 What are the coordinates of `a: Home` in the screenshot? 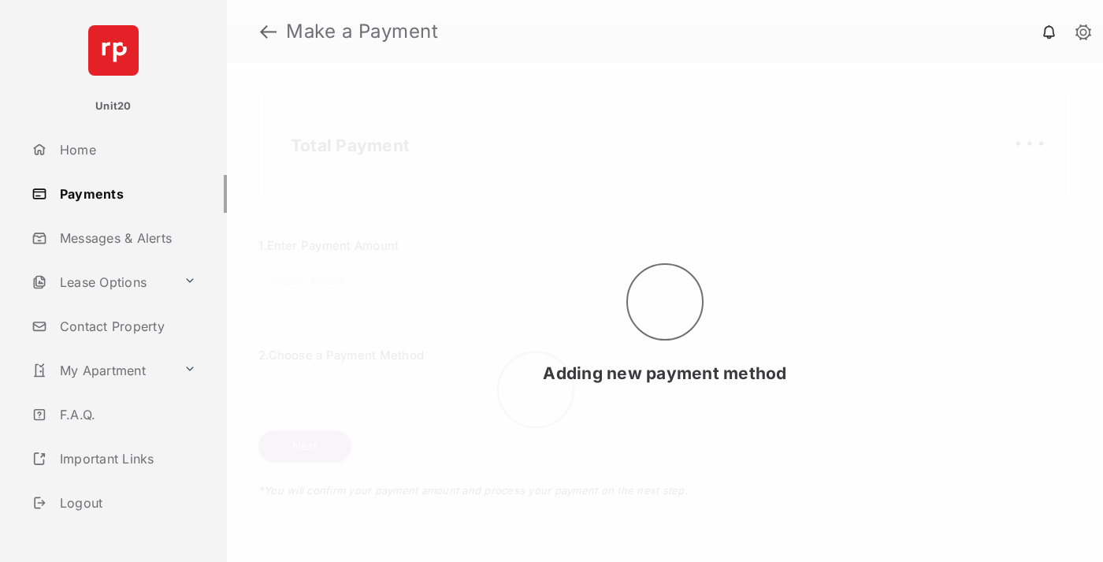 It's located at (126, 150).